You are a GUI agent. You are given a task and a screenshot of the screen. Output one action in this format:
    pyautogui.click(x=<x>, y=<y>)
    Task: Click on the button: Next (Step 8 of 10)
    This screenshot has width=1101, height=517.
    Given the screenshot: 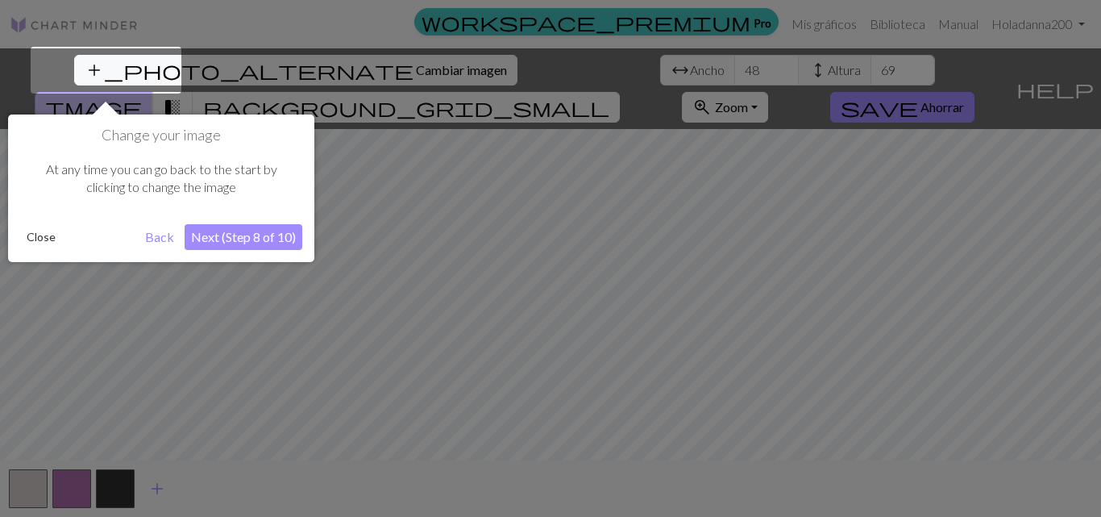 What is the action you would take?
    pyautogui.click(x=243, y=237)
    